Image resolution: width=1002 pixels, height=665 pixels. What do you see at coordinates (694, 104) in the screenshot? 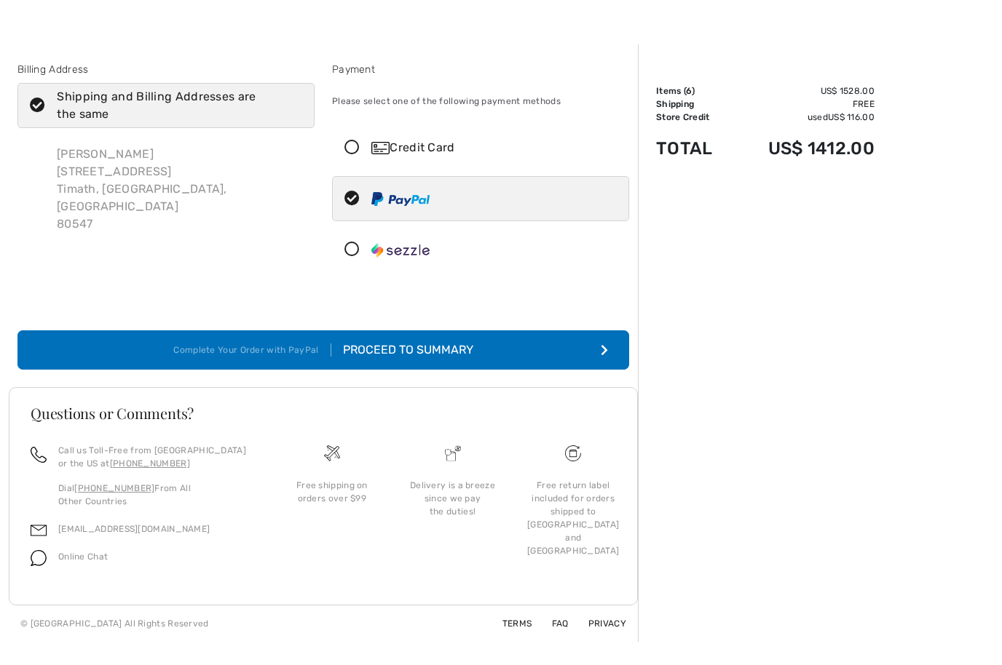
I see `td: Shipping` at bounding box center [694, 104].